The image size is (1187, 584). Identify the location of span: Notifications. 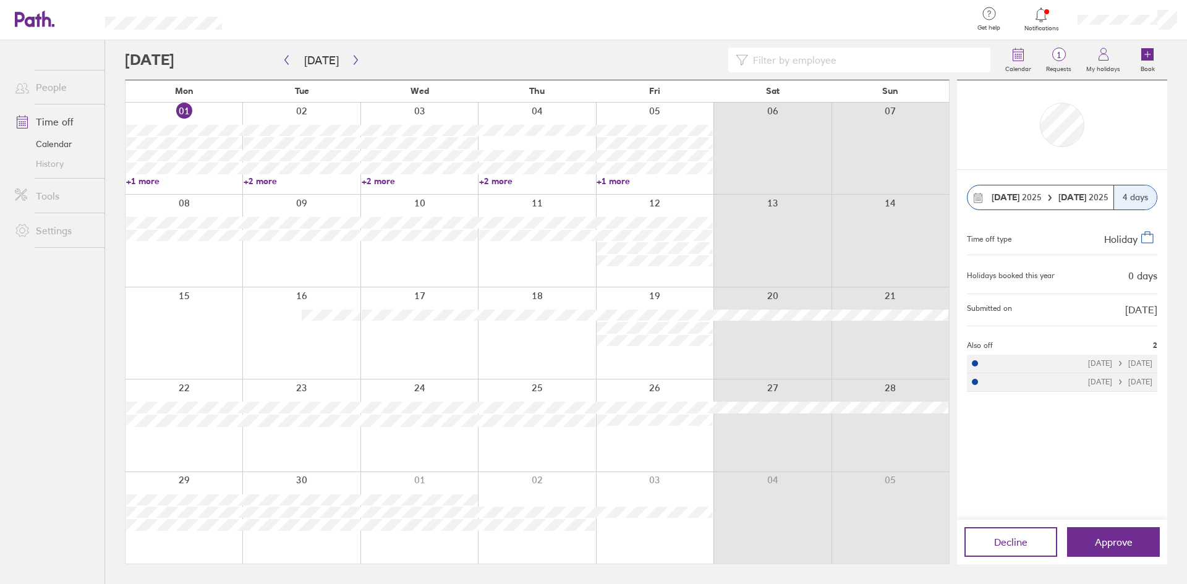
(1041, 28).